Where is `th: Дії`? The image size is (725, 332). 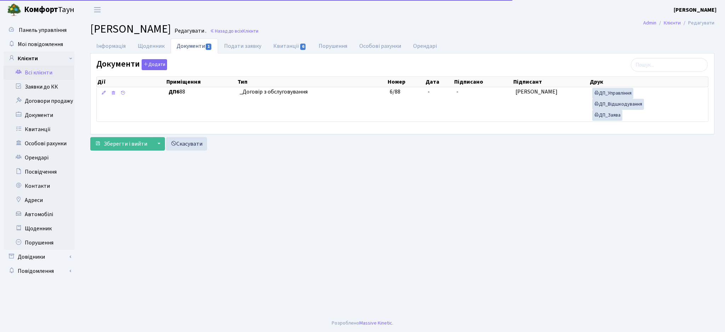
th: Дії is located at coordinates (131, 82).